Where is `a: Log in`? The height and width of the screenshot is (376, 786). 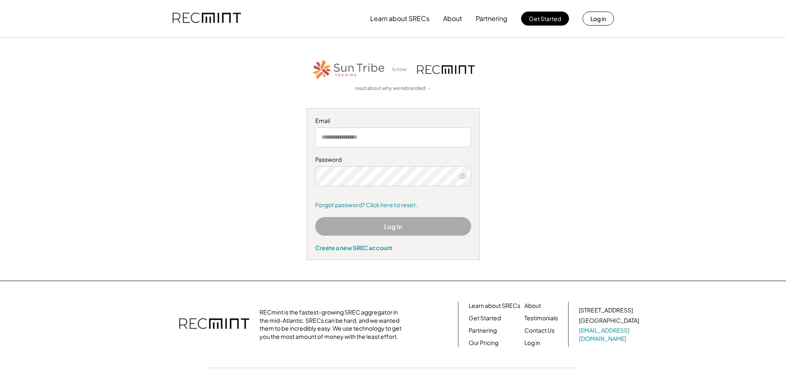
a: Log in is located at coordinates (532, 343).